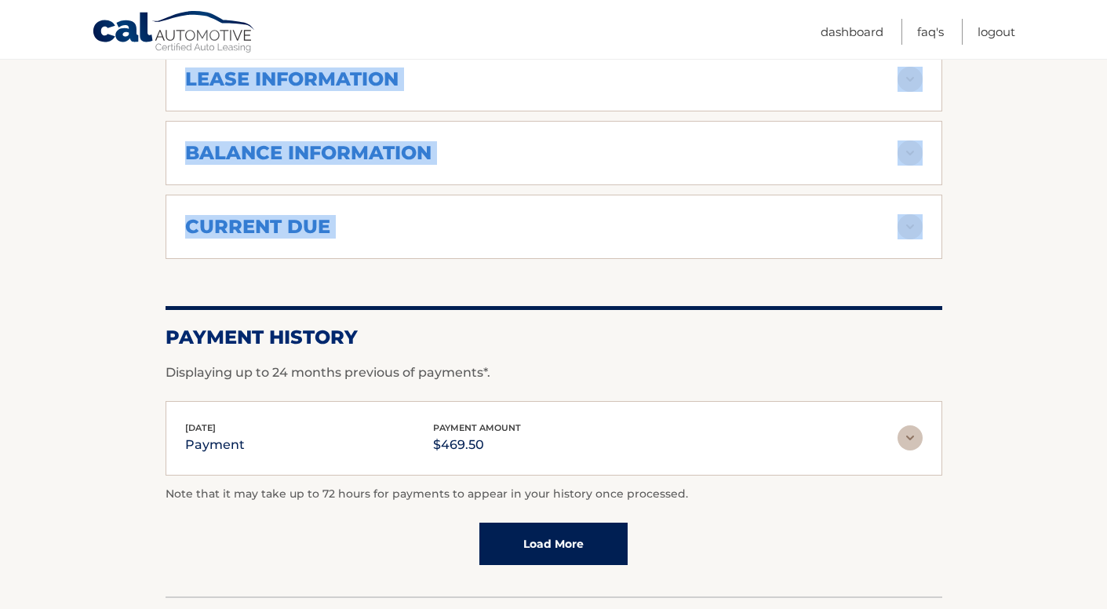 This screenshot has width=1107, height=609. Describe the element at coordinates (554, 494) in the screenshot. I see `p: Note that it may take up to 72 hours for payments to appear in your history once processed.` at that location.